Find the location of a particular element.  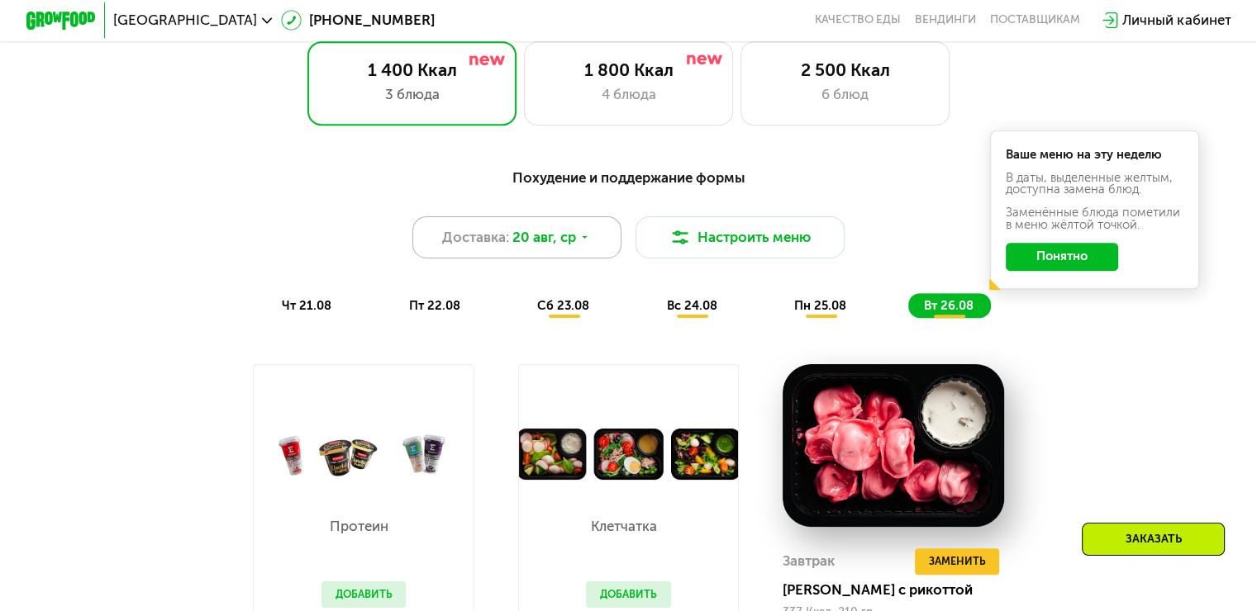

a: Вендинги is located at coordinates (945, 20).